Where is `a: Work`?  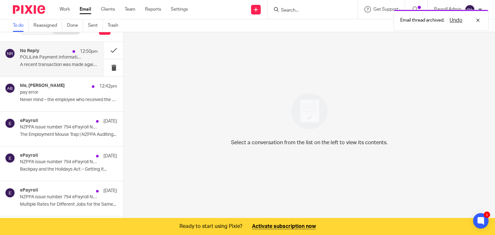 a: Work is located at coordinates (65, 9).